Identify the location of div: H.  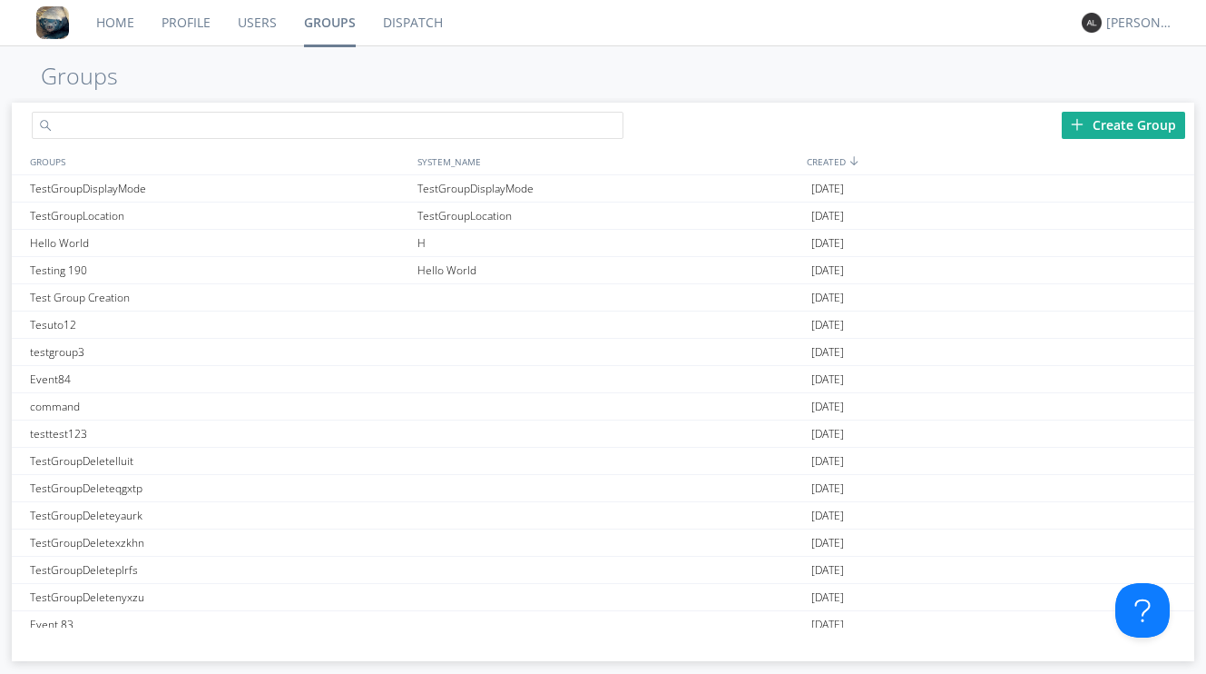
(609, 242).